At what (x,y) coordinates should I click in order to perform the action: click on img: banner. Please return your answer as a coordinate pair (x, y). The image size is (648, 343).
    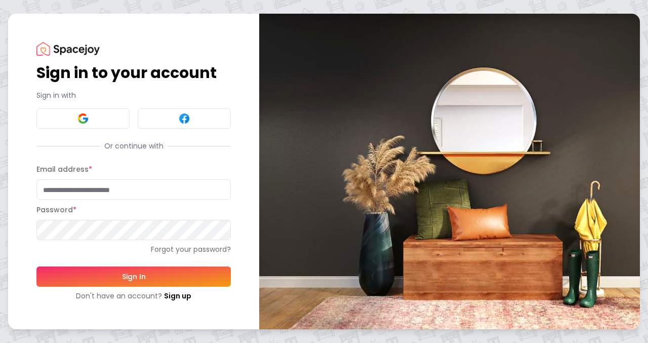
    Looking at the image, I should click on (450, 171).